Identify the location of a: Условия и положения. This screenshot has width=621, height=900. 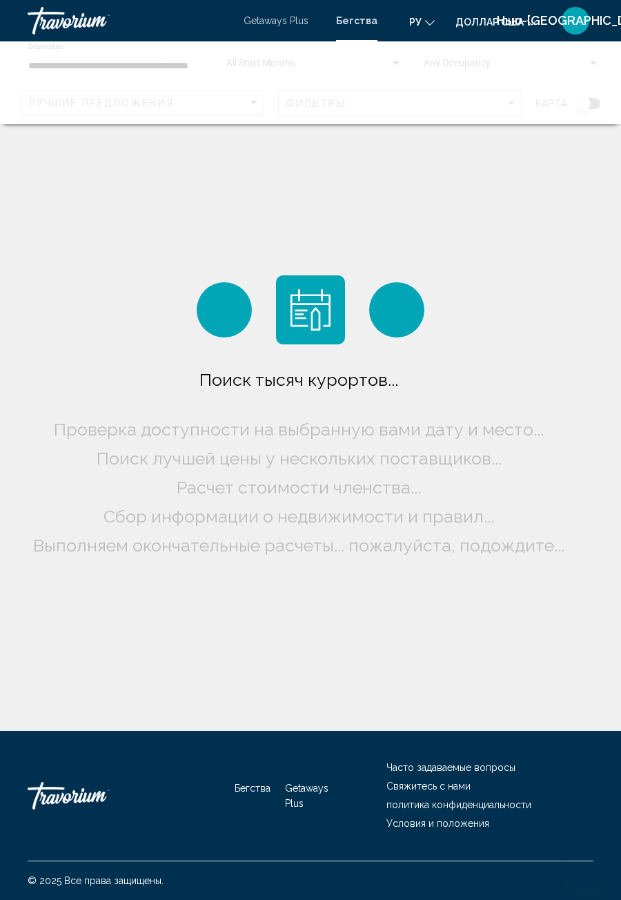
(438, 823).